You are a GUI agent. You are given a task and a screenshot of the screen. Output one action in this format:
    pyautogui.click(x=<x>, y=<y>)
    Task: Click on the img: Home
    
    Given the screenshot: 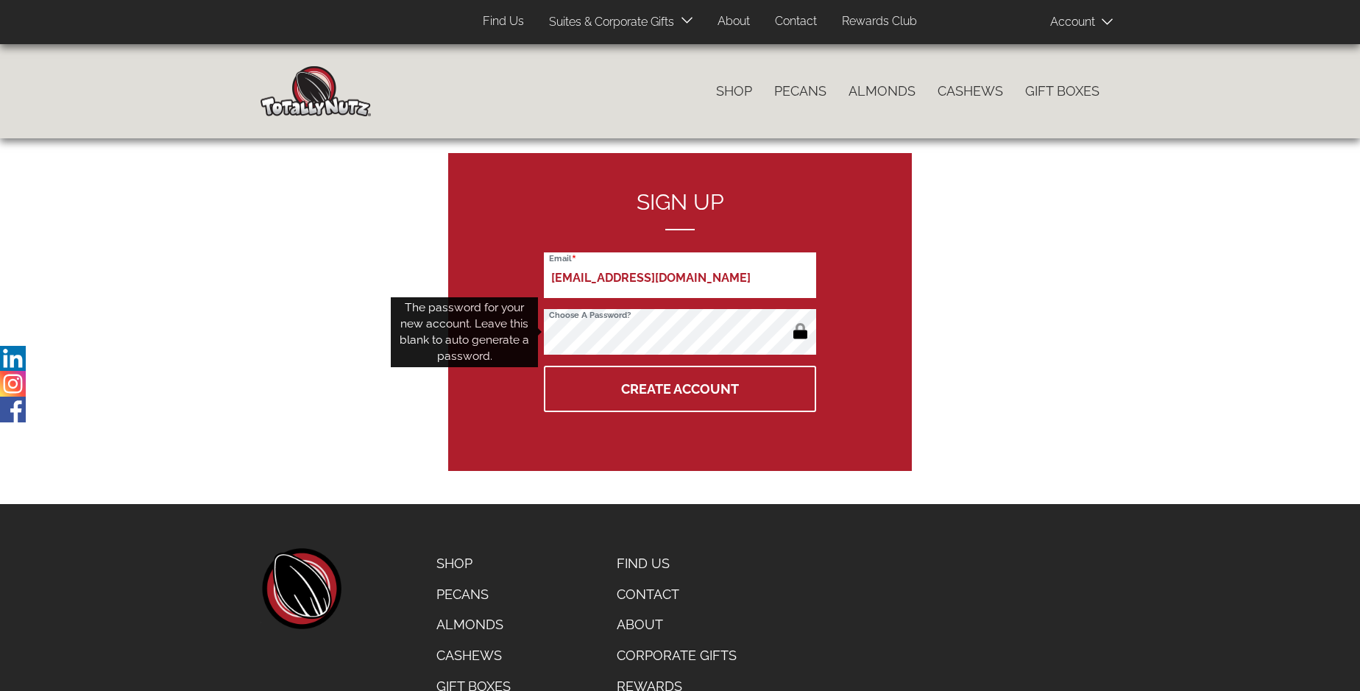 What is the action you would take?
    pyautogui.click(x=316, y=91)
    